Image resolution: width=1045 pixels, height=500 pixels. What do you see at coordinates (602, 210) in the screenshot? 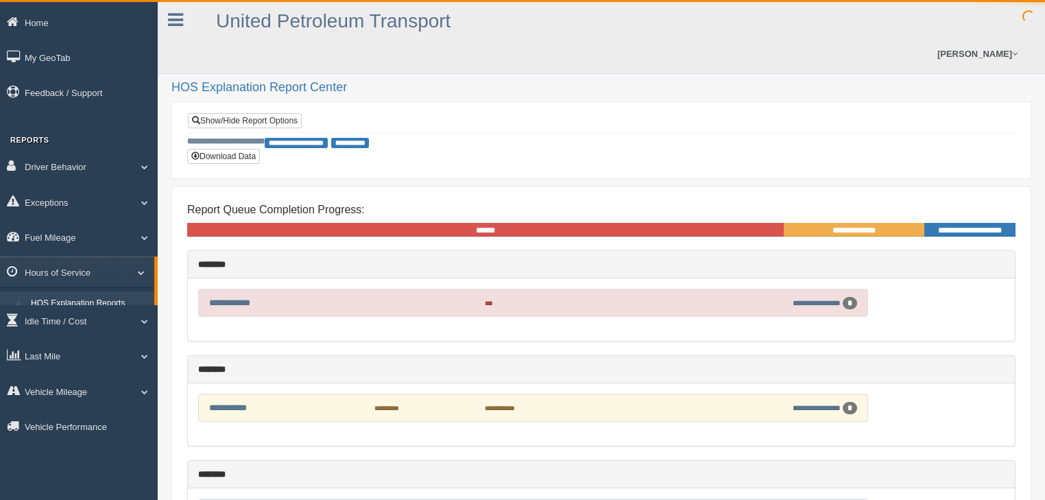
I see `h4: Report Queue Completion Progress:` at bounding box center [602, 210].